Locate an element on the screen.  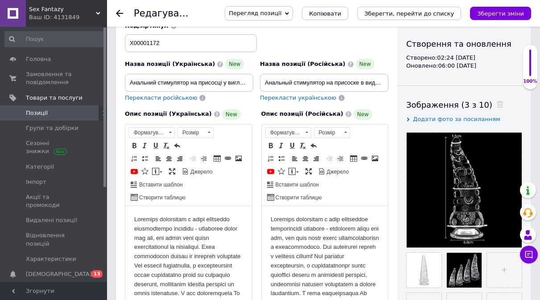
span: Імпорт is located at coordinates (36, 182).